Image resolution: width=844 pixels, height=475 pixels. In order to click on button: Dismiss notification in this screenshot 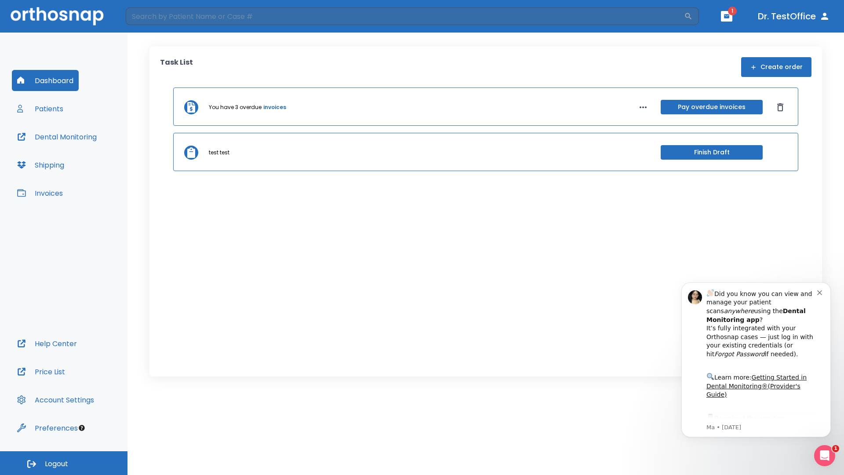, I will do `click(153, 22)`.